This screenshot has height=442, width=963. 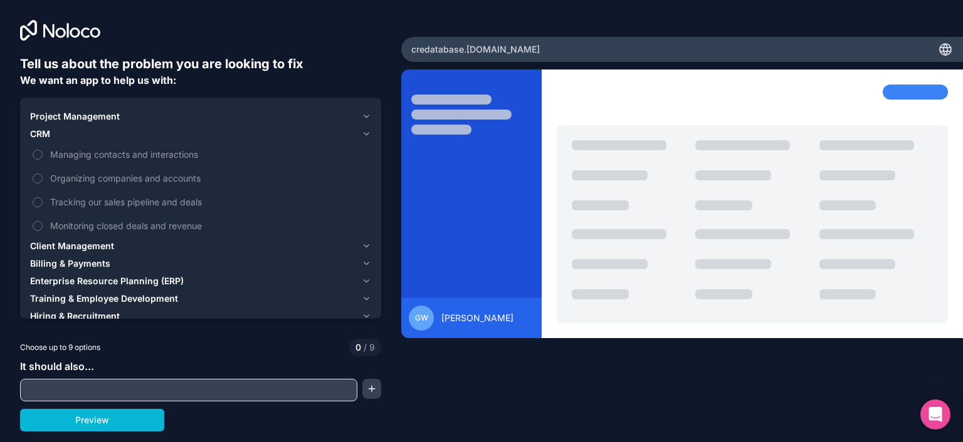 I want to click on span: Choose up to 9 options, so click(x=60, y=348).